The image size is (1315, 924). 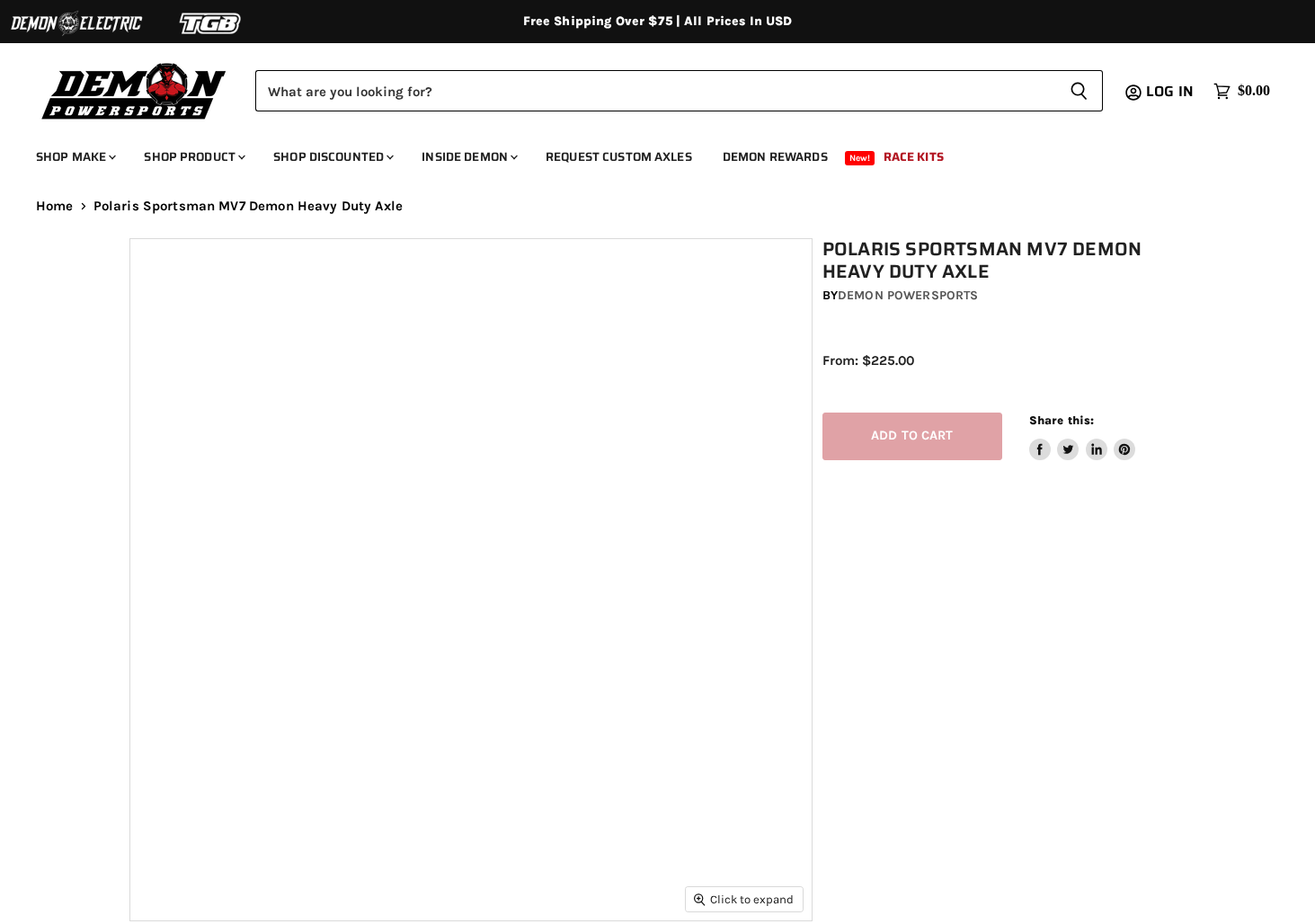 What do you see at coordinates (908, 295) in the screenshot?
I see `a: Demon Powersports` at bounding box center [908, 295].